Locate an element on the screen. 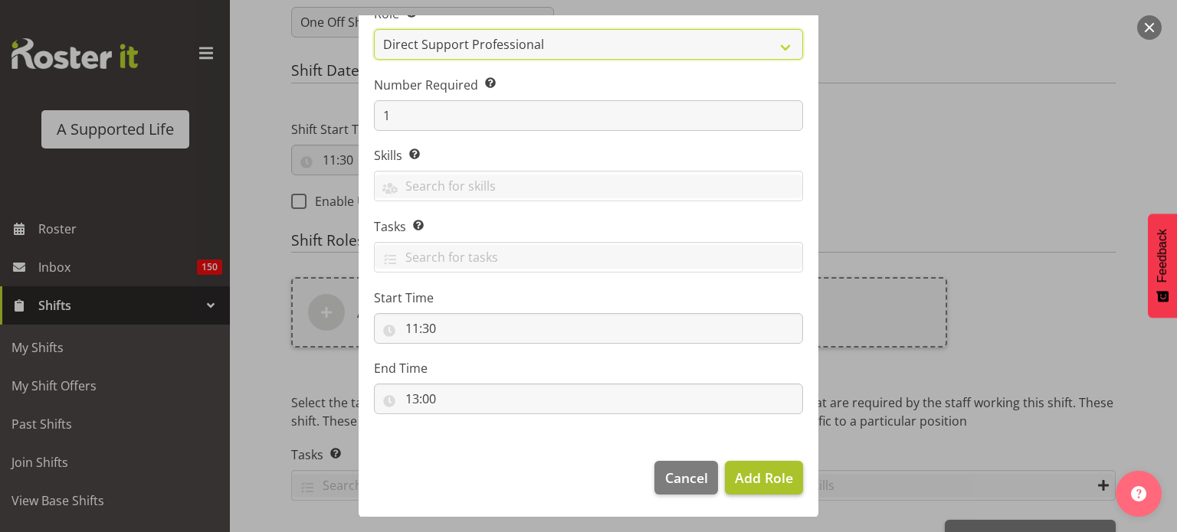 This screenshot has width=1177, height=532. label: Number Required is located at coordinates (588, 85).